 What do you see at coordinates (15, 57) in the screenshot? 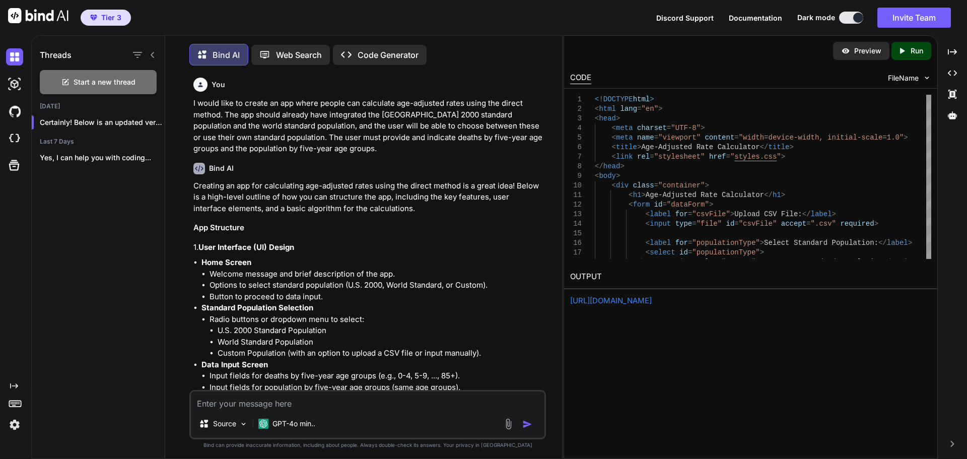
I see `img: darkChat` at bounding box center [15, 57].